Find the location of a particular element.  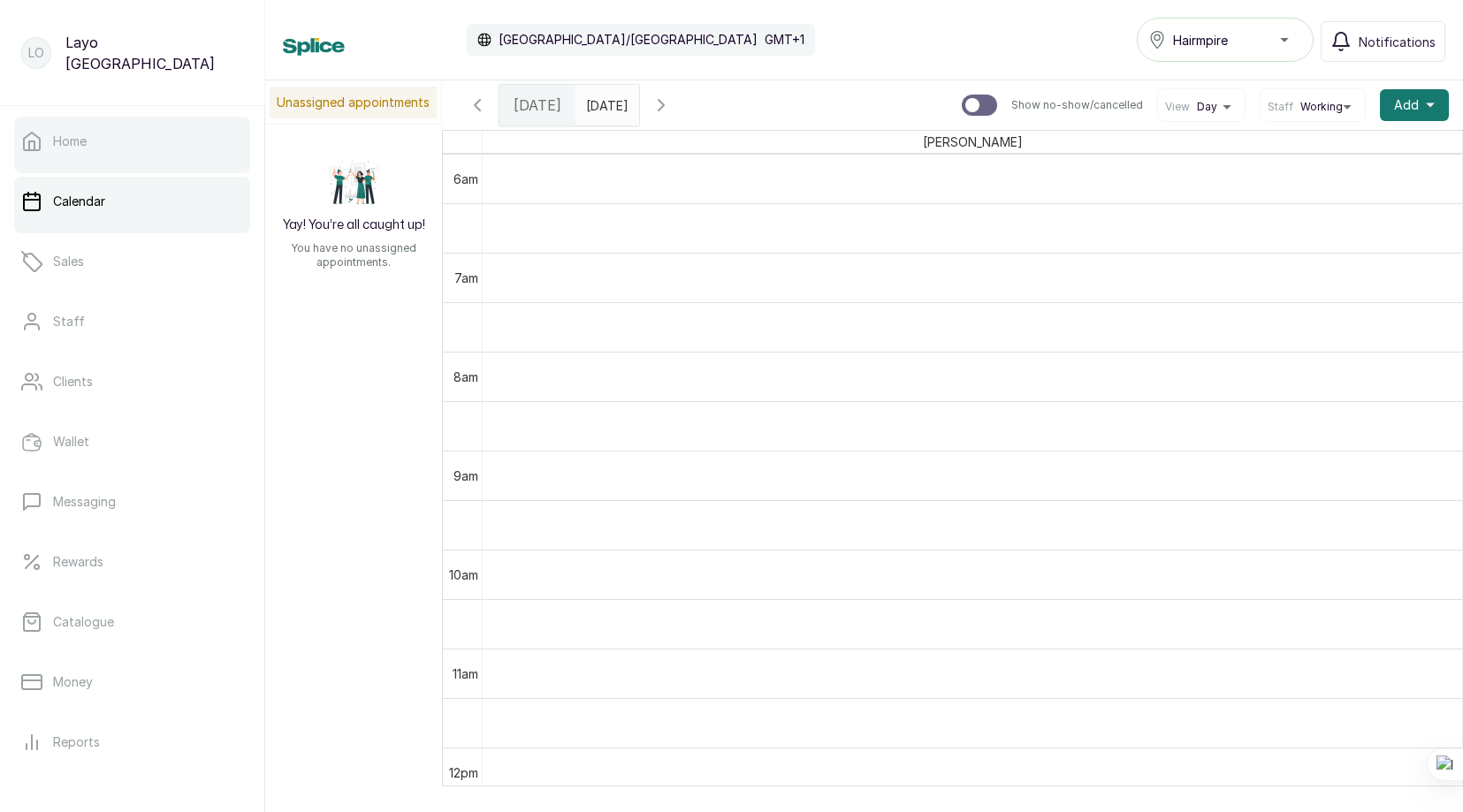

p: Staff is located at coordinates (69, 321).